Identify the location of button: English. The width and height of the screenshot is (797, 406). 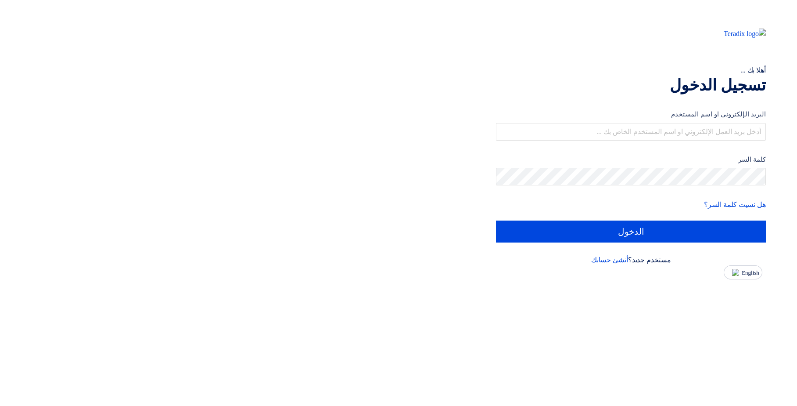
(743, 272).